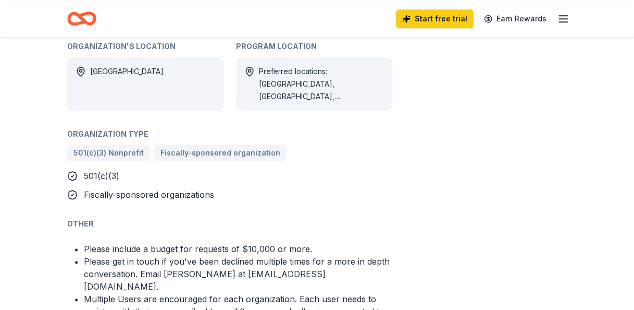 This screenshot has width=634, height=310. I want to click on a: Start free trial, so click(435, 19).